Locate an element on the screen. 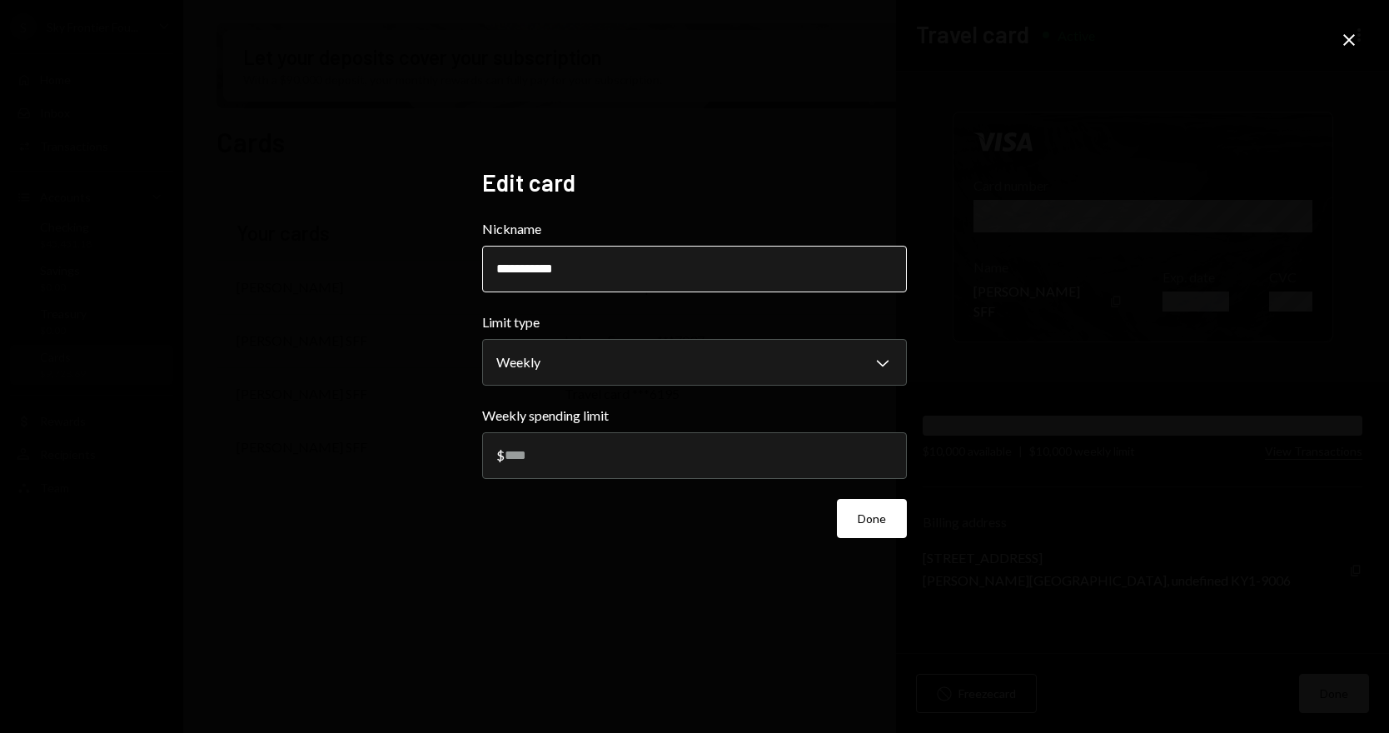 The height and width of the screenshot is (733, 1389). label: Nickname is located at coordinates (695, 229).